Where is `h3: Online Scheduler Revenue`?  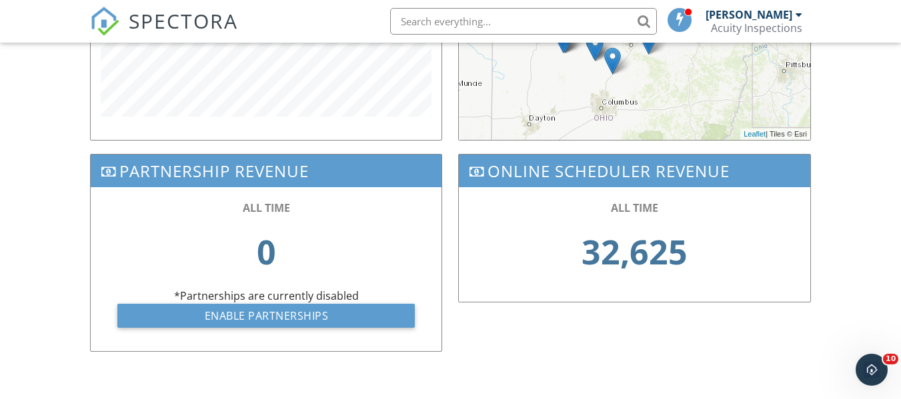
h3: Online Scheduler Revenue is located at coordinates (634, 171).